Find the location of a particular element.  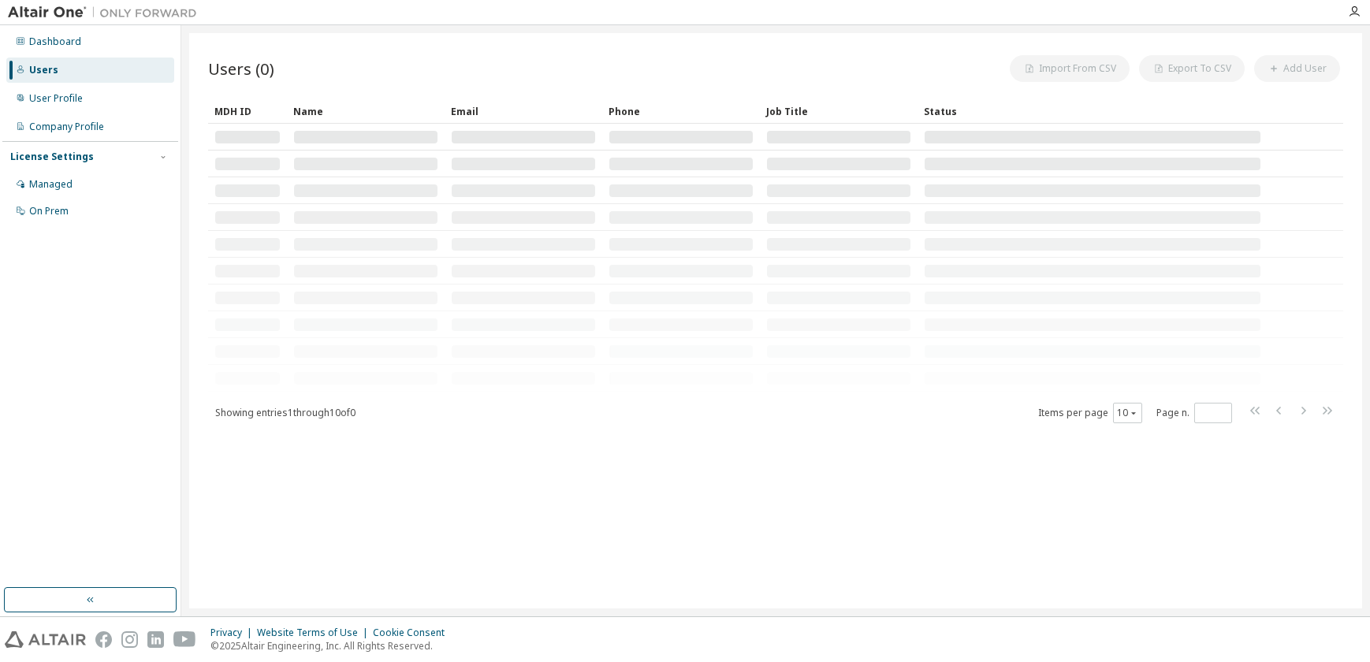

div: Privacy is located at coordinates (233, 633).